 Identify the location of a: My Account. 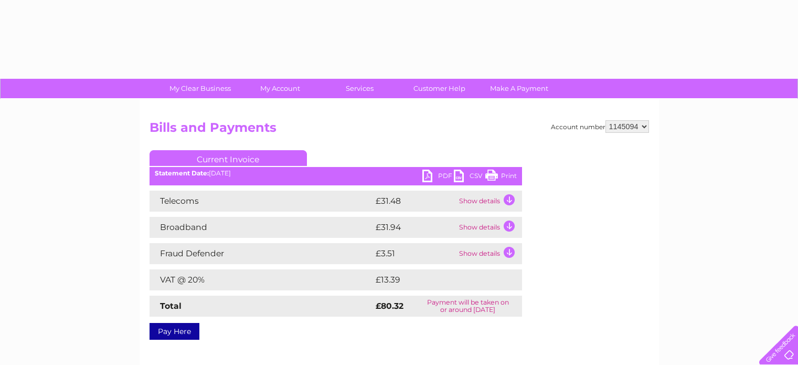
(280, 88).